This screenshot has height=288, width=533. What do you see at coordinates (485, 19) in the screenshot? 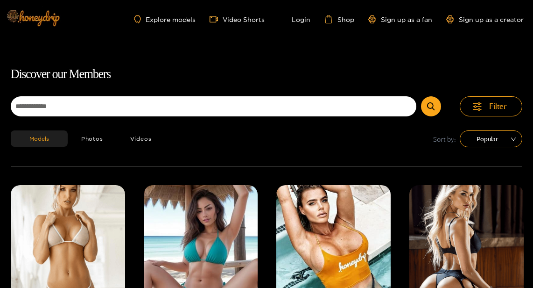
I see `a: Sign up as a creator` at bounding box center [485, 19].